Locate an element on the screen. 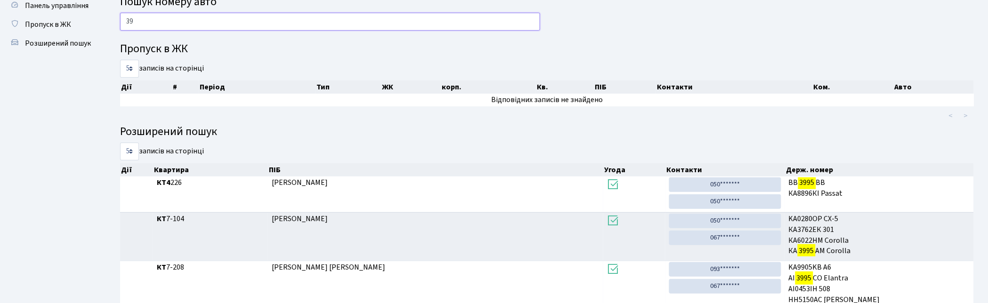 The width and height of the screenshot is (988, 303). a: Пропуск в ЖК is located at coordinates (52, 24).